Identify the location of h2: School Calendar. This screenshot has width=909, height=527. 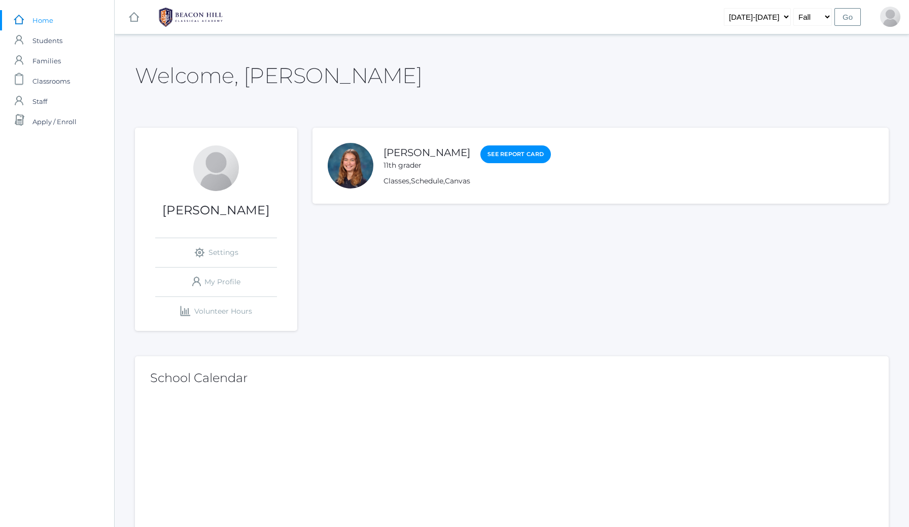
(512, 378).